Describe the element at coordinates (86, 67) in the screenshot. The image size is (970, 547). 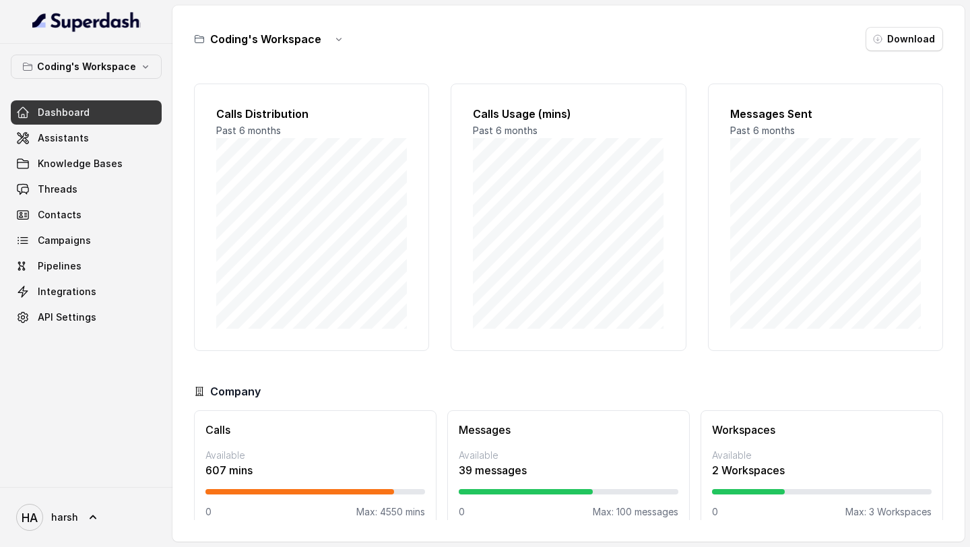
I see `button: Coding's Workspace` at that location.